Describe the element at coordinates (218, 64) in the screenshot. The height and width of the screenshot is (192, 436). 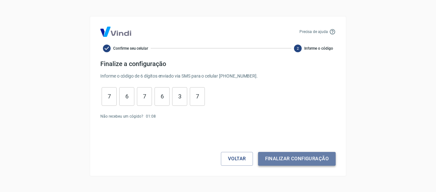
I see `h4: Finalize a configuração` at that location.